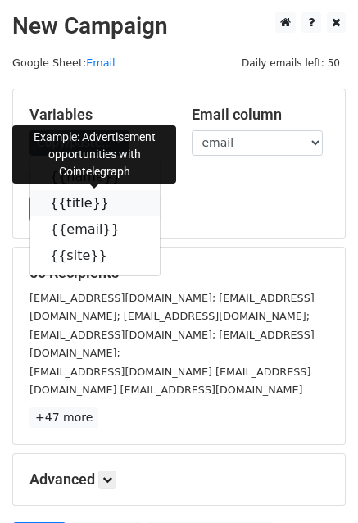 Image resolution: width=358 pixels, height=523 pixels. Describe the element at coordinates (64, 417) in the screenshot. I see `a: +47 more` at that location.